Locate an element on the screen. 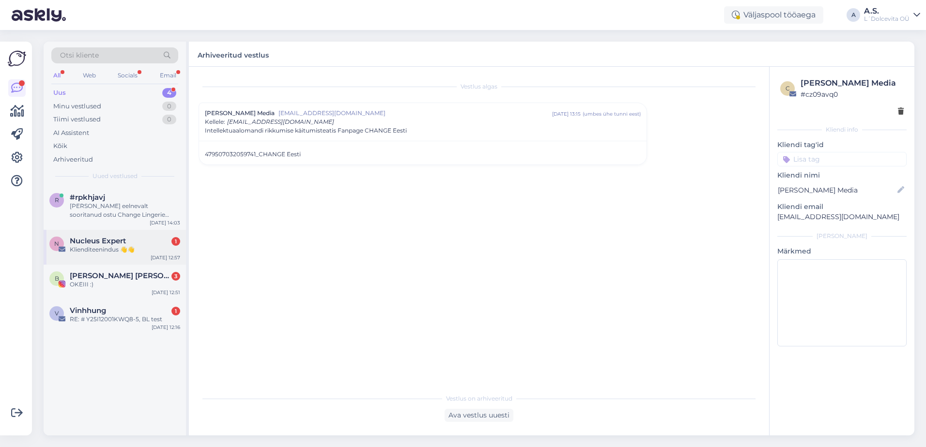 The height and width of the screenshot is (447, 926). div: Tiimi vestlused is located at coordinates (77, 120).